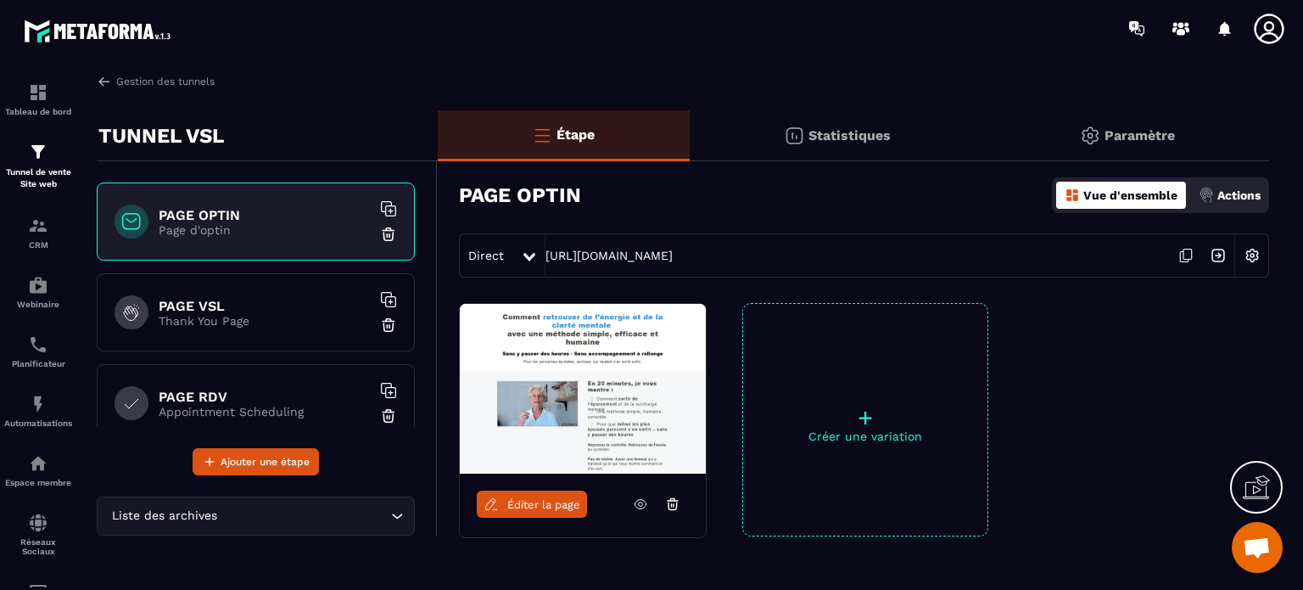  I want to click on img: stats.20deebd0.svg, so click(794, 136).